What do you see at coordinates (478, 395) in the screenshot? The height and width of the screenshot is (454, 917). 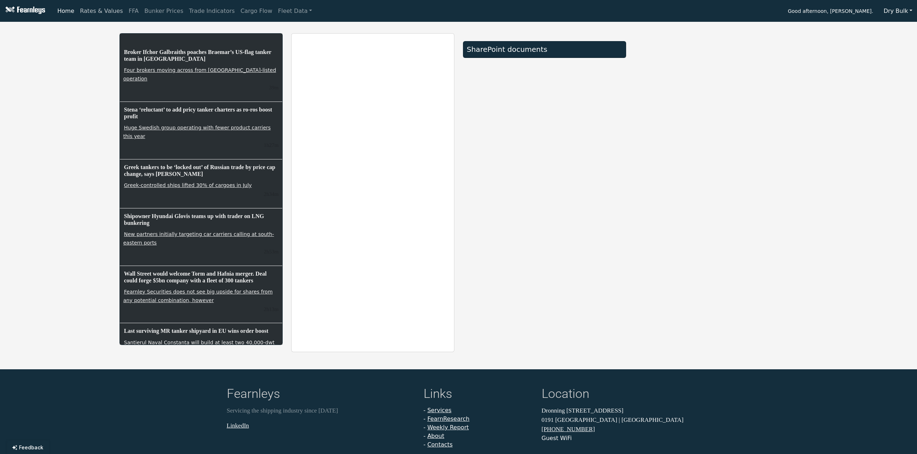 I see `h4: Links` at bounding box center [478, 395].